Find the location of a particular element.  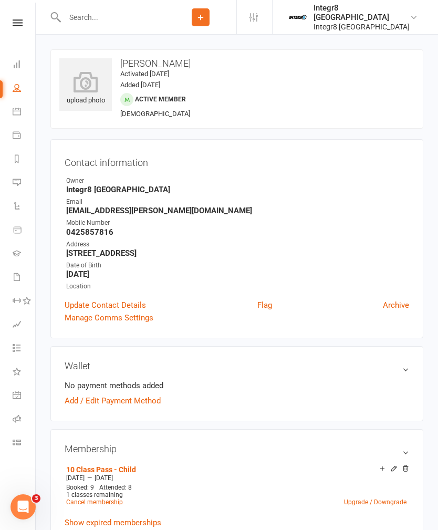

div: Email is located at coordinates (237, 202).